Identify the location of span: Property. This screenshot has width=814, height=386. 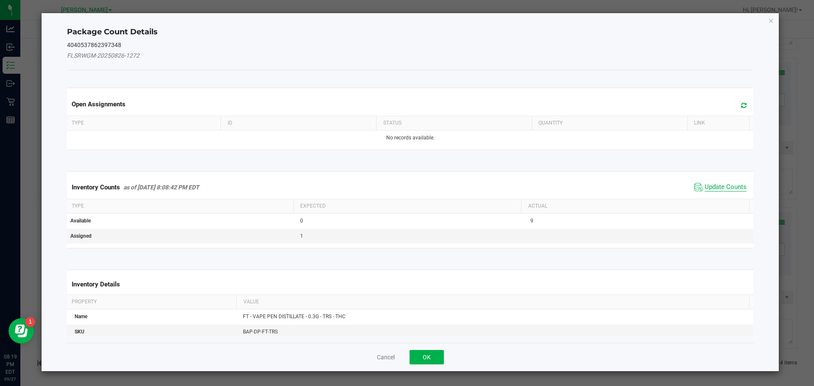
(84, 302).